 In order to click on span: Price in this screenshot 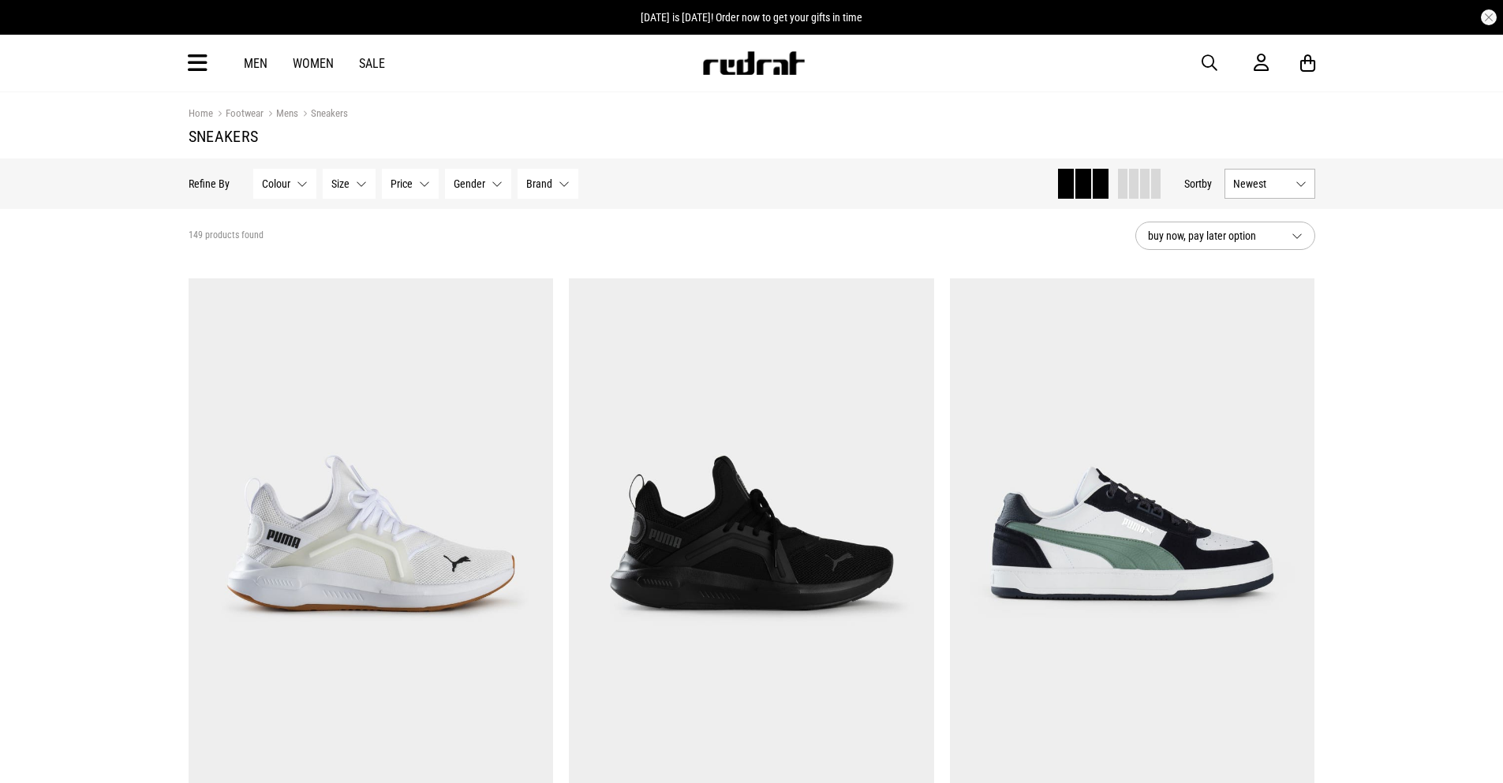, I will do `click(402, 184)`.